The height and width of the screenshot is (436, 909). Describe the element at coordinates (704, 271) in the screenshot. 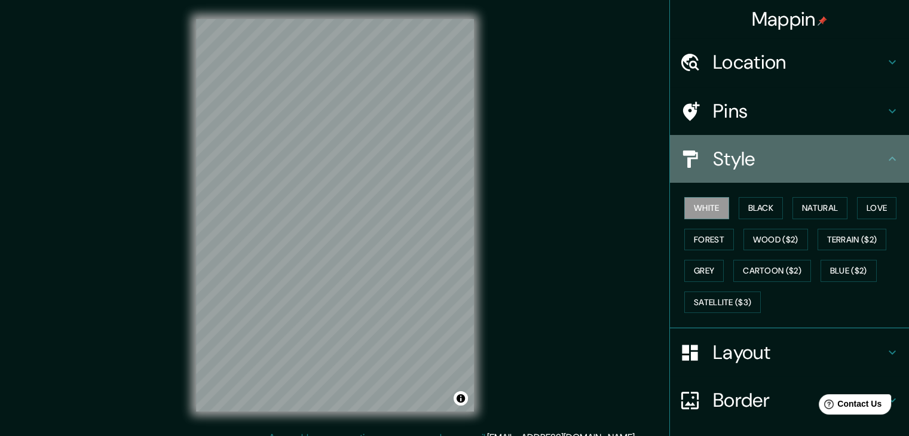

I see `button: Grey` at that location.